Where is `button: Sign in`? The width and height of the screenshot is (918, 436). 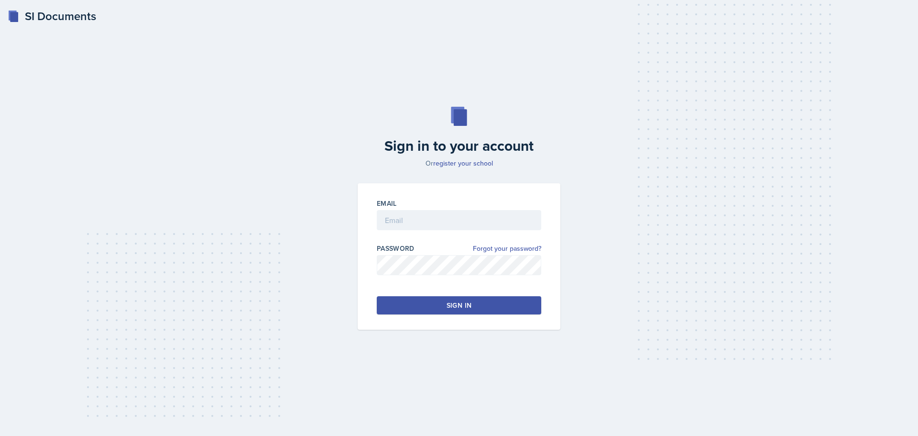
button: Sign in is located at coordinates (459, 305).